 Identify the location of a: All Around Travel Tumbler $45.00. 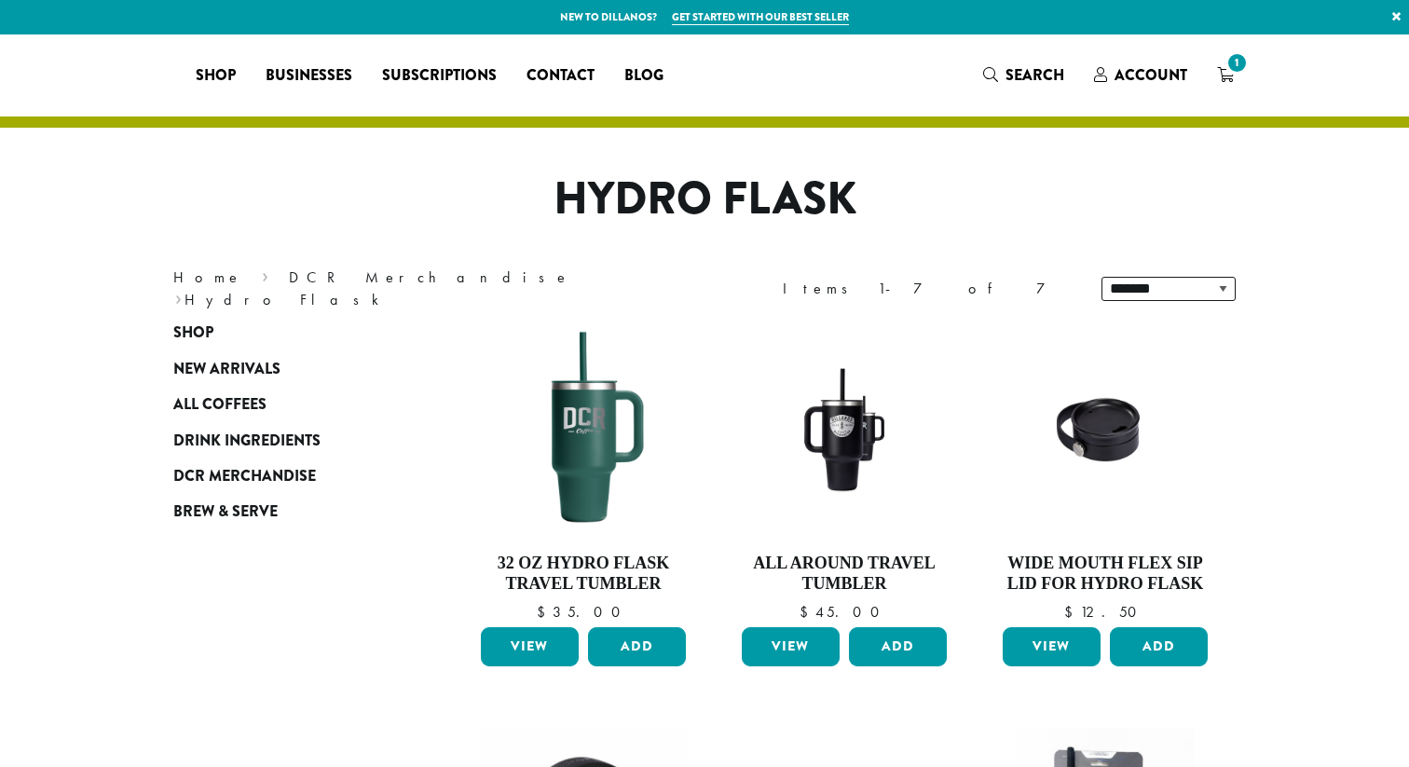
(844, 471).